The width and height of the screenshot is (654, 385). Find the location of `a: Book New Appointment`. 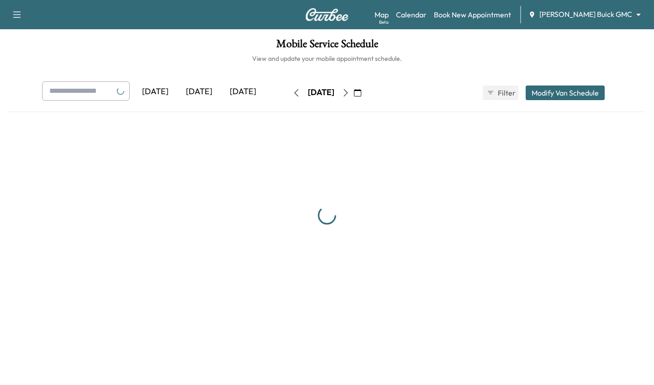

a: Book New Appointment is located at coordinates (472, 15).